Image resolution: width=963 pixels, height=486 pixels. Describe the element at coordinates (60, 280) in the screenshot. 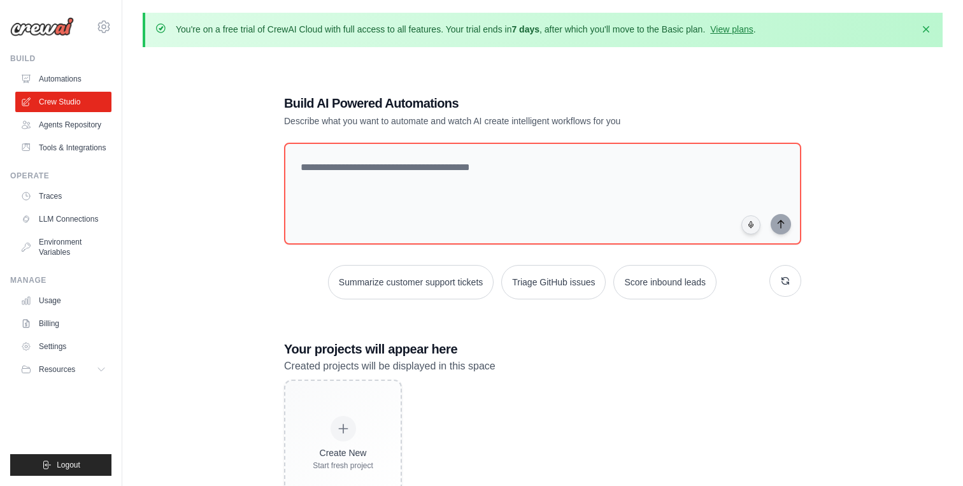

I see `div: Manage` at that location.